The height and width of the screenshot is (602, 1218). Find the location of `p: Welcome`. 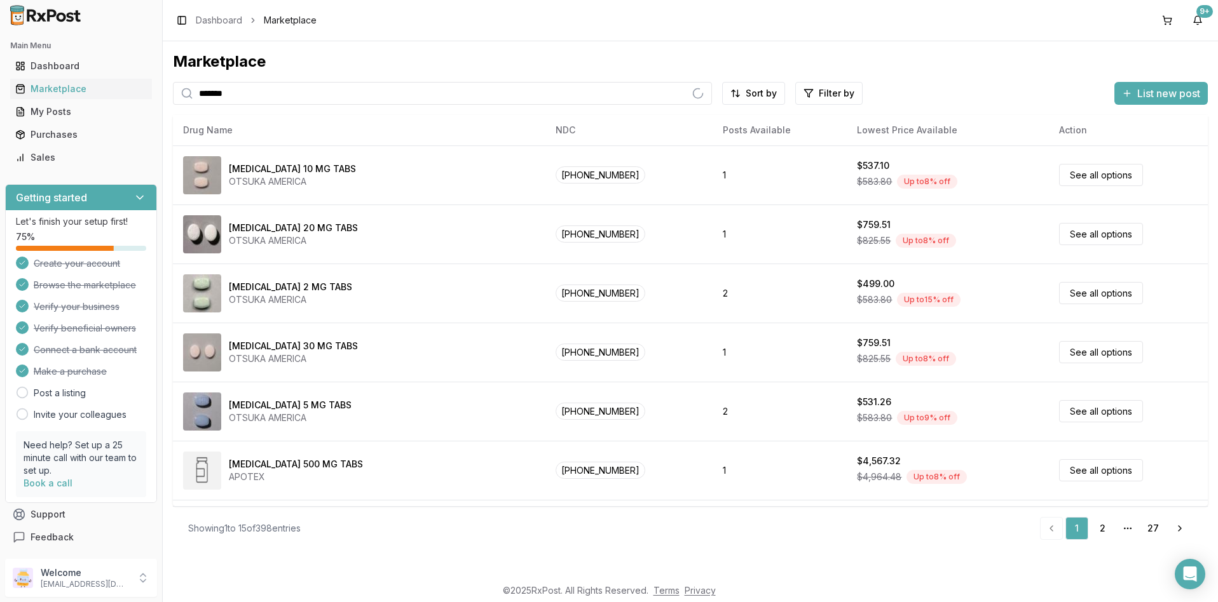

p: Welcome is located at coordinates (85, 573).